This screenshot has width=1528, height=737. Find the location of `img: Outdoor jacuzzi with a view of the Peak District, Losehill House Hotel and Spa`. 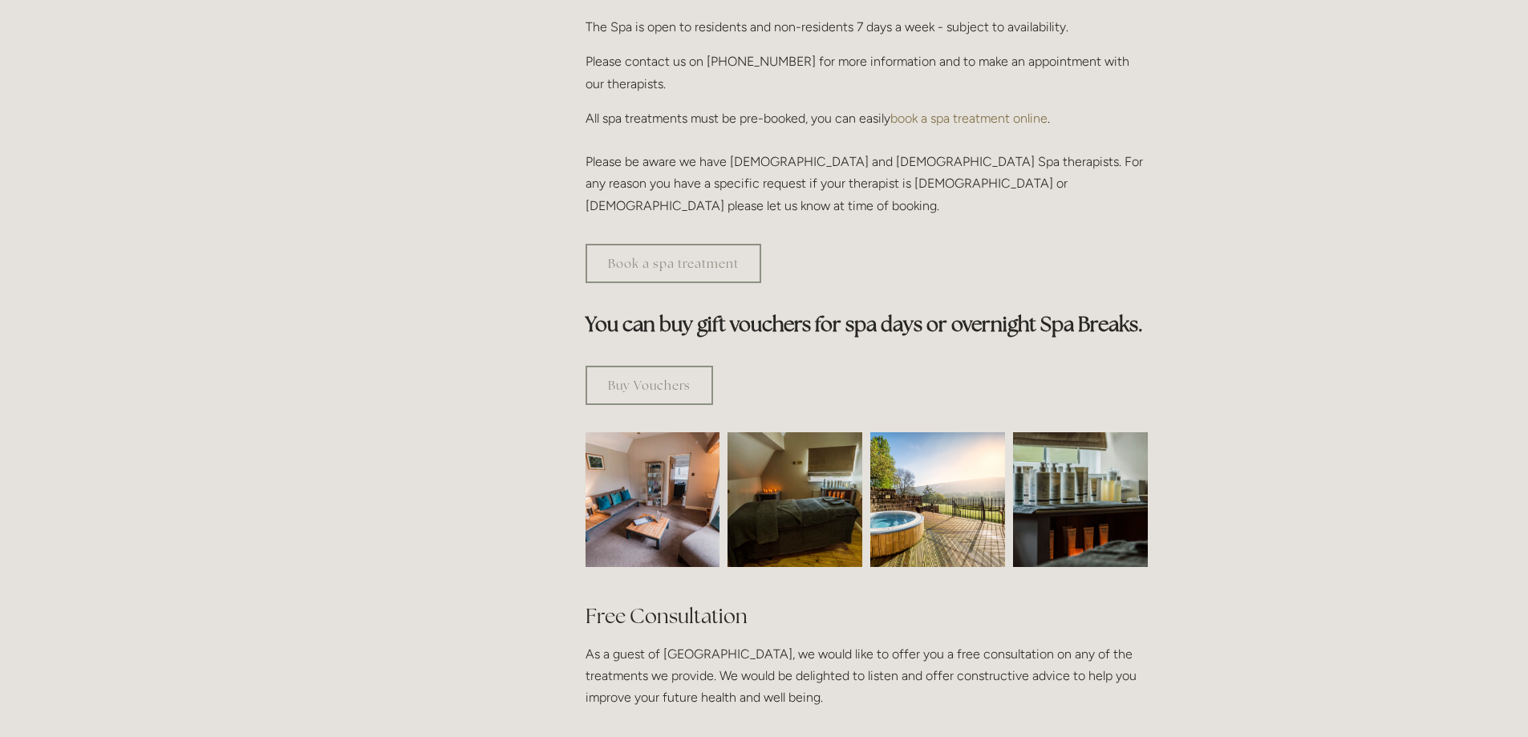

img: Outdoor jacuzzi with a view of the Peak District, Losehill House Hotel and Spa is located at coordinates (938, 500).